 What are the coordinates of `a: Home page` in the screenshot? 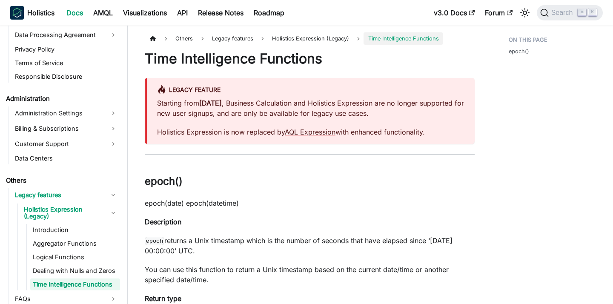 It's located at (153, 38).